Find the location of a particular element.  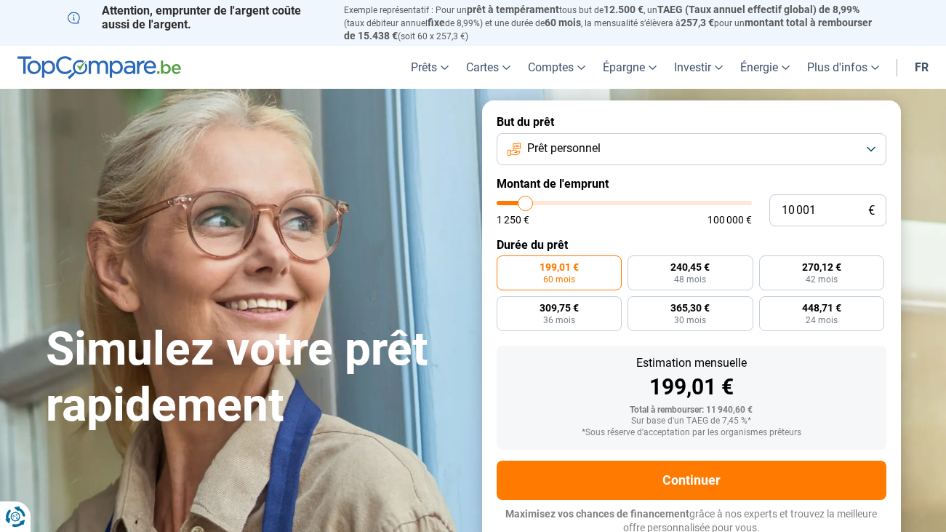

label: Montant de l'emprunt is located at coordinates (692, 183).